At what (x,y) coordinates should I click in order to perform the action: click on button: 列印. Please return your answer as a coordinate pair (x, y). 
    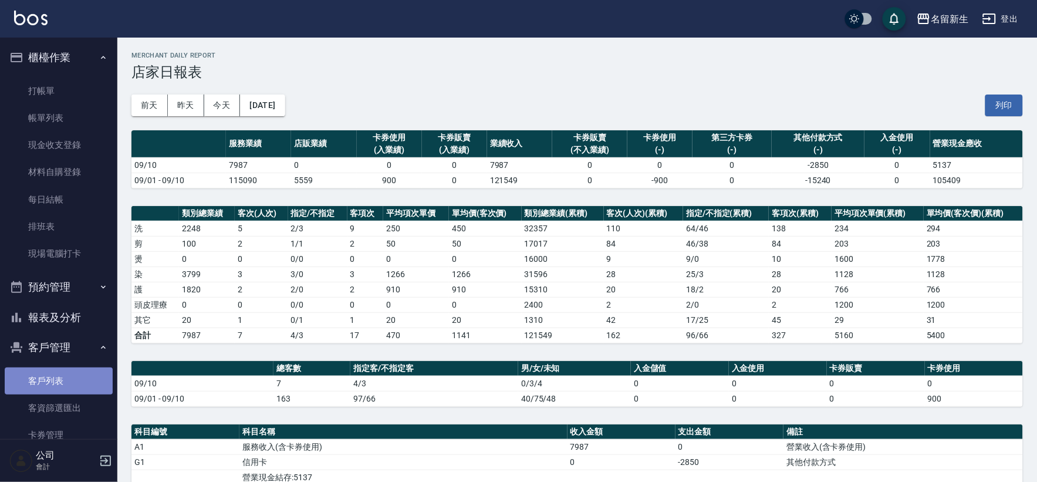
    Looking at the image, I should click on (1004, 105).